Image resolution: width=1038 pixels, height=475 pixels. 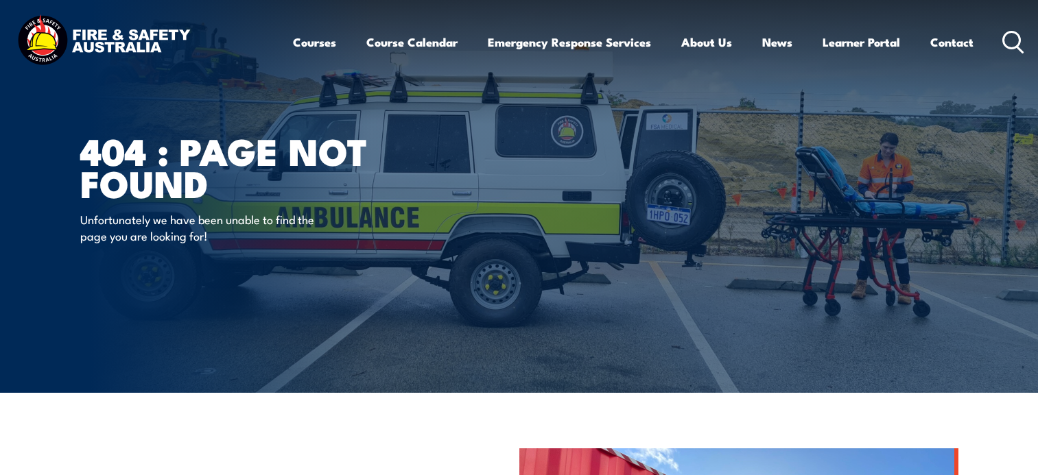 What do you see at coordinates (412, 42) in the screenshot?
I see `a: Course Calendar` at bounding box center [412, 42].